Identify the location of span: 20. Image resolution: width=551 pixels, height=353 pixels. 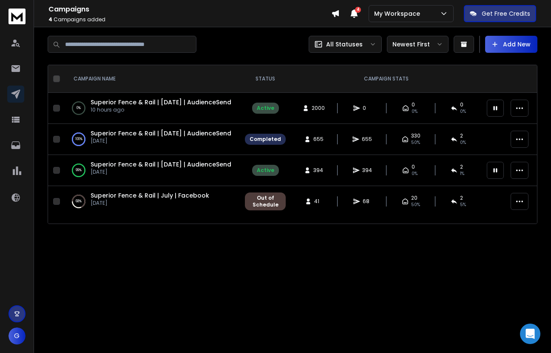
(414, 198).